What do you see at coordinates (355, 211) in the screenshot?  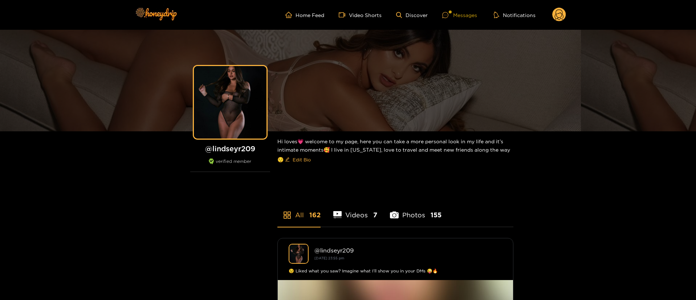 I see `li: Videos` at bounding box center [355, 211].